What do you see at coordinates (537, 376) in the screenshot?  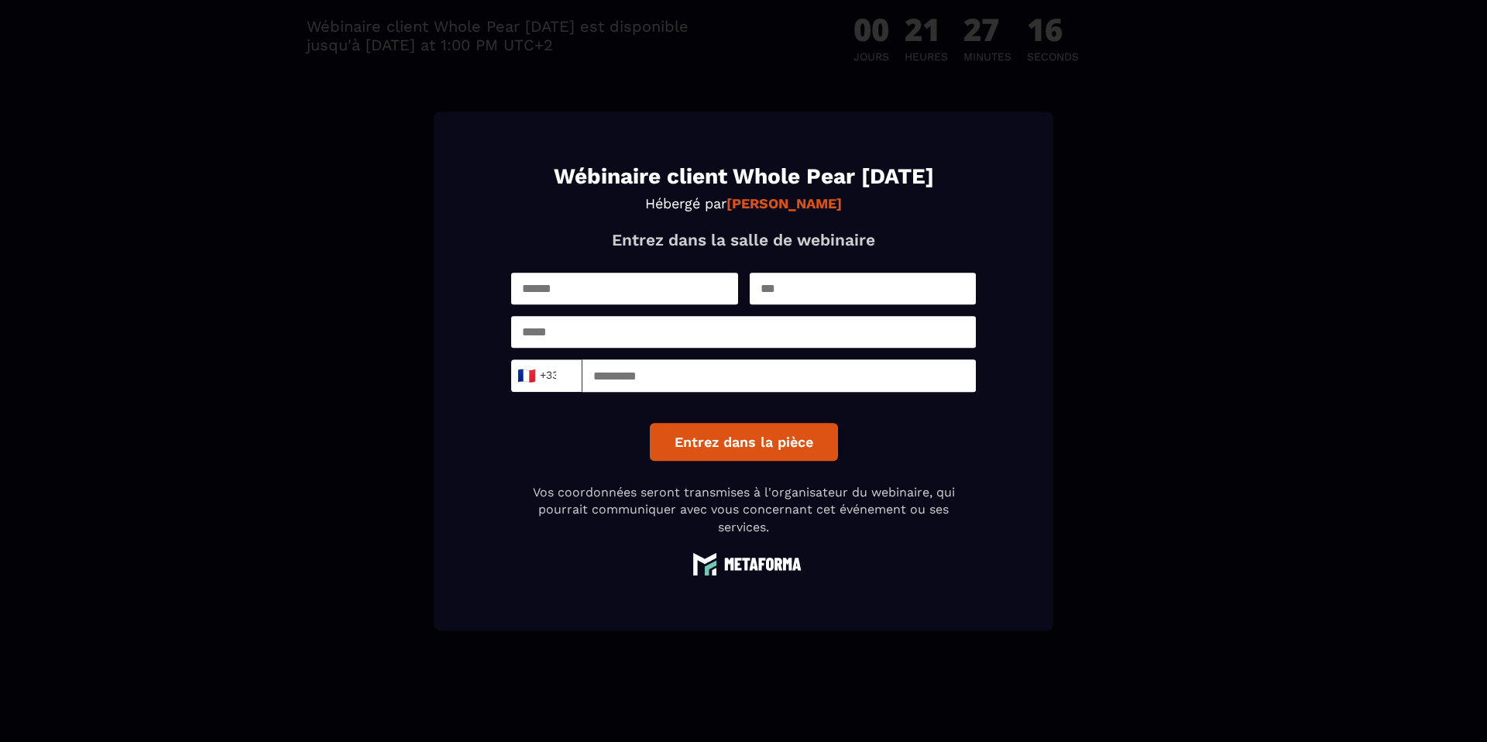 I see `span: +33` at bounding box center [537, 376].